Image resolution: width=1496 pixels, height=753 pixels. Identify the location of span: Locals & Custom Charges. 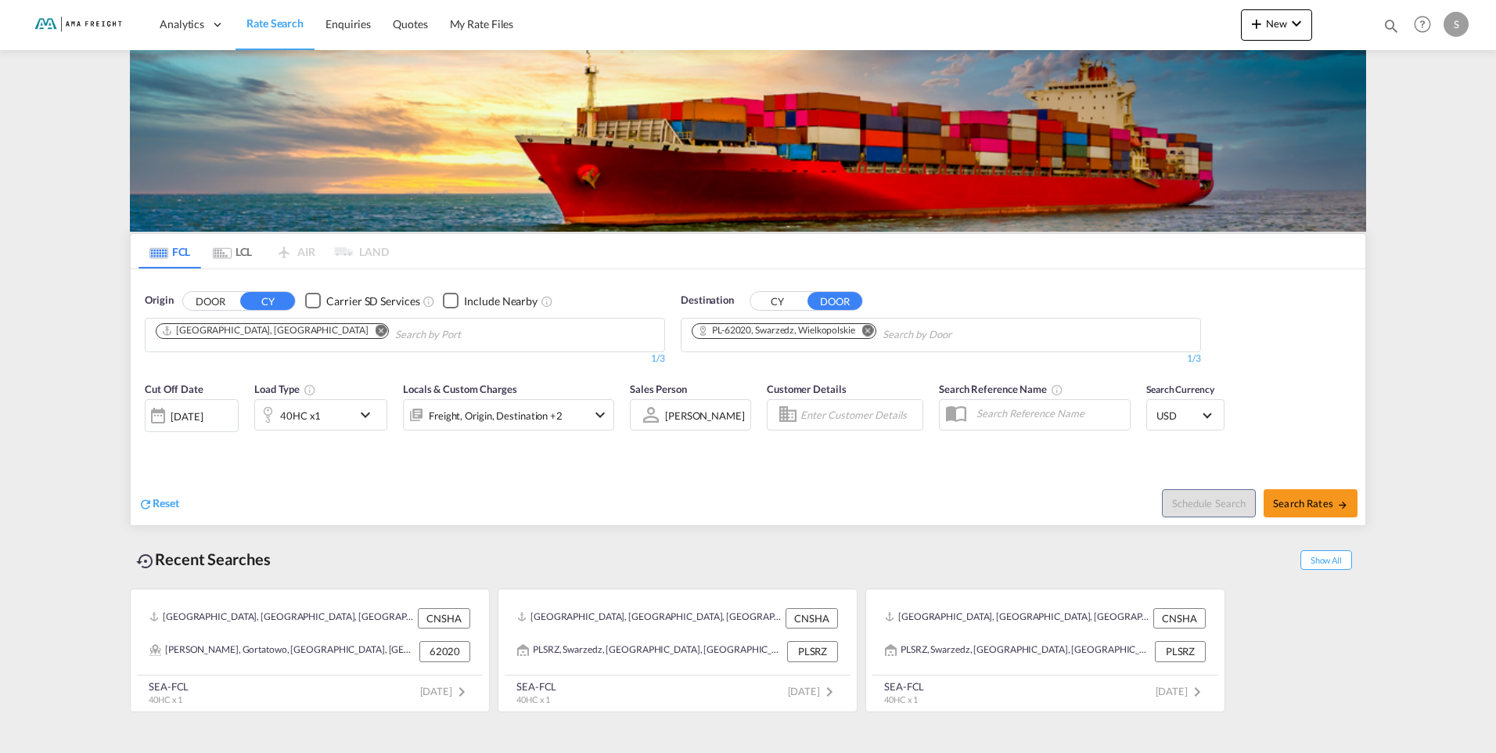
(460, 389).